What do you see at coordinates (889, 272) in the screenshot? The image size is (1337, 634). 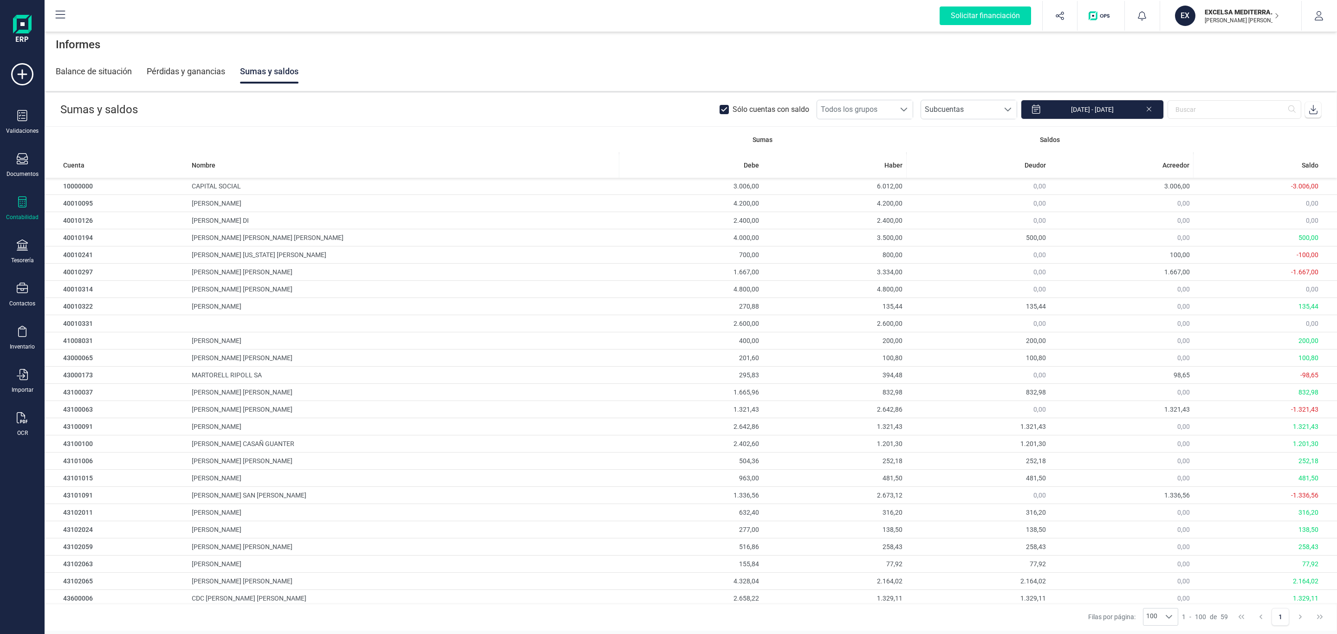 I see `span: 3.334,00` at bounding box center [889, 272].